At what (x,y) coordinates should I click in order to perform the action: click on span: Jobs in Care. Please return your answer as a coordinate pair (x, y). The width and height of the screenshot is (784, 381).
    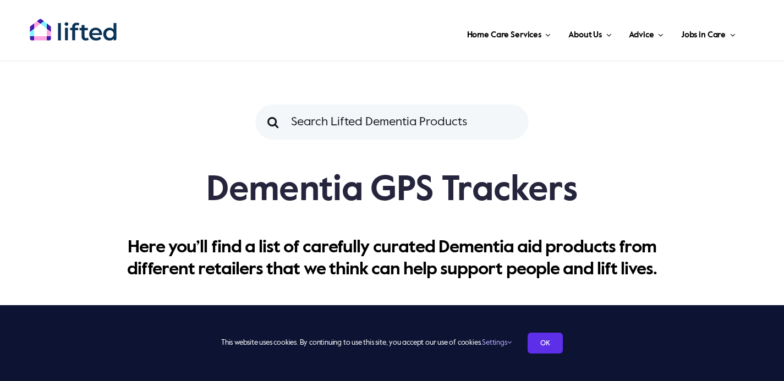
    Looking at the image, I should click on (703, 35).